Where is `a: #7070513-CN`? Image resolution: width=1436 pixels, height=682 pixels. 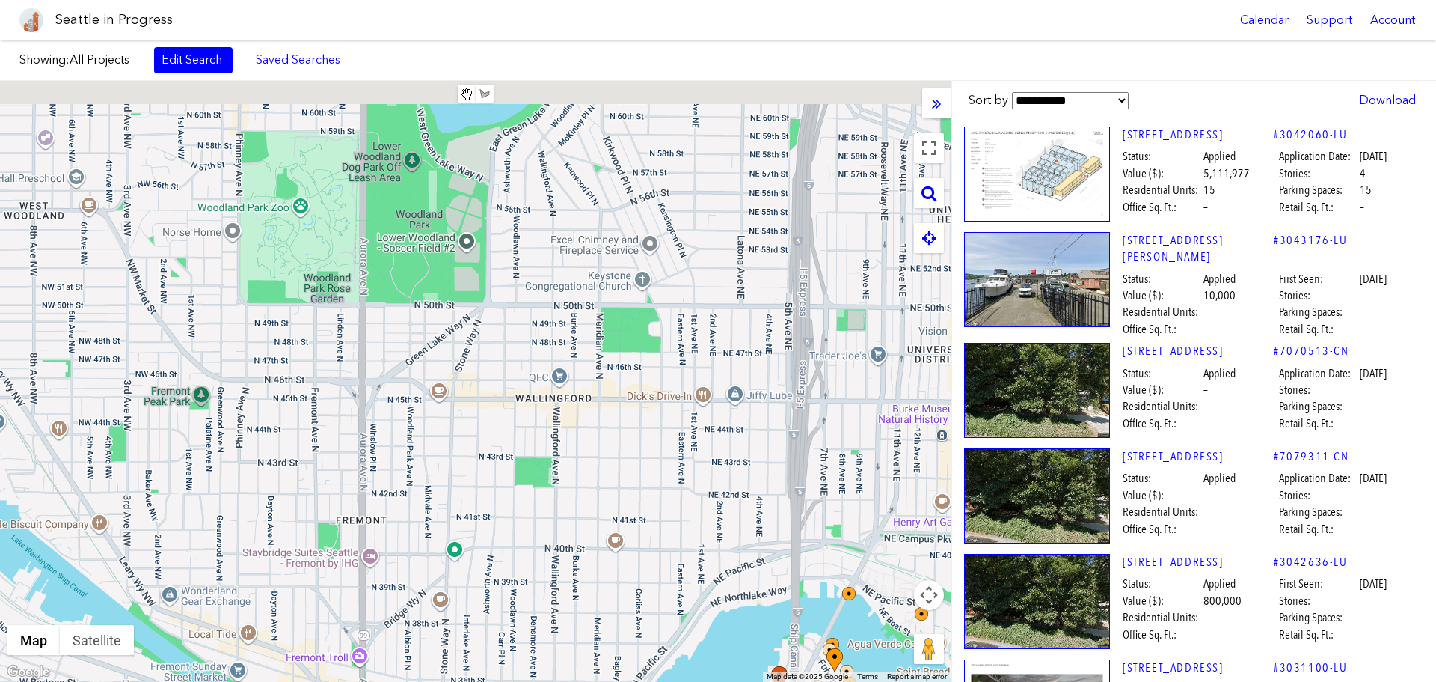
a: #7070513-CN is located at coordinates (1312, 351).